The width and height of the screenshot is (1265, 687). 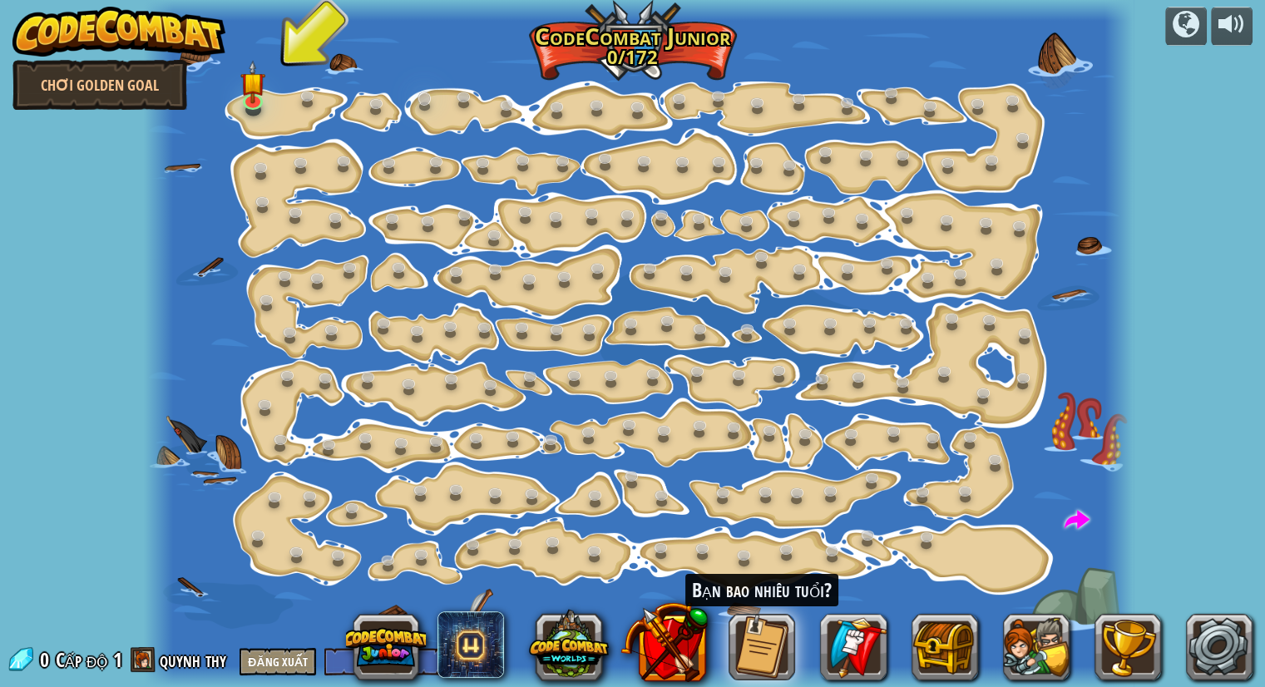 What do you see at coordinates (1186, 26) in the screenshot?
I see `button: Chiến dịch` at bounding box center [1186, 26].